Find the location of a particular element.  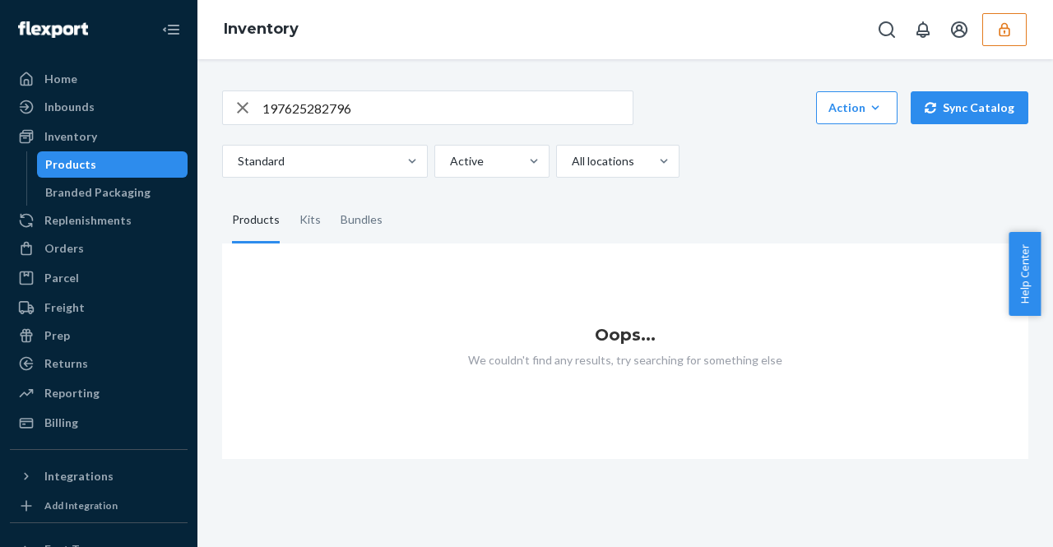

a: Branded Packaging is located at coordinates (113, 193).